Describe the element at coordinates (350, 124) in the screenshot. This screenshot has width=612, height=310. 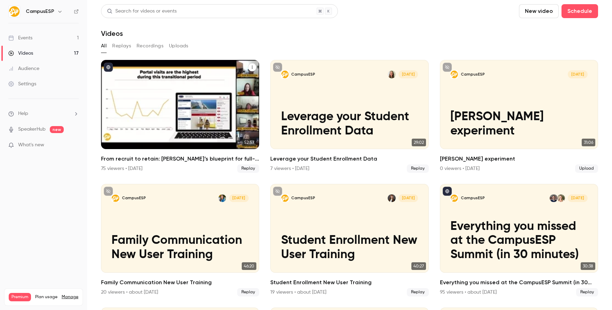
I see `p: Leverage your Student Enrollment Data` at that location.